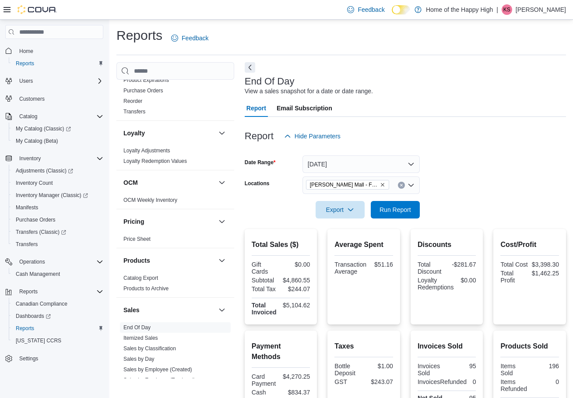 The height and width of the screenshot is (398, 573). Describe the element at coordinates (169, 261) in the screenshot. I see `button: Products` at that location.